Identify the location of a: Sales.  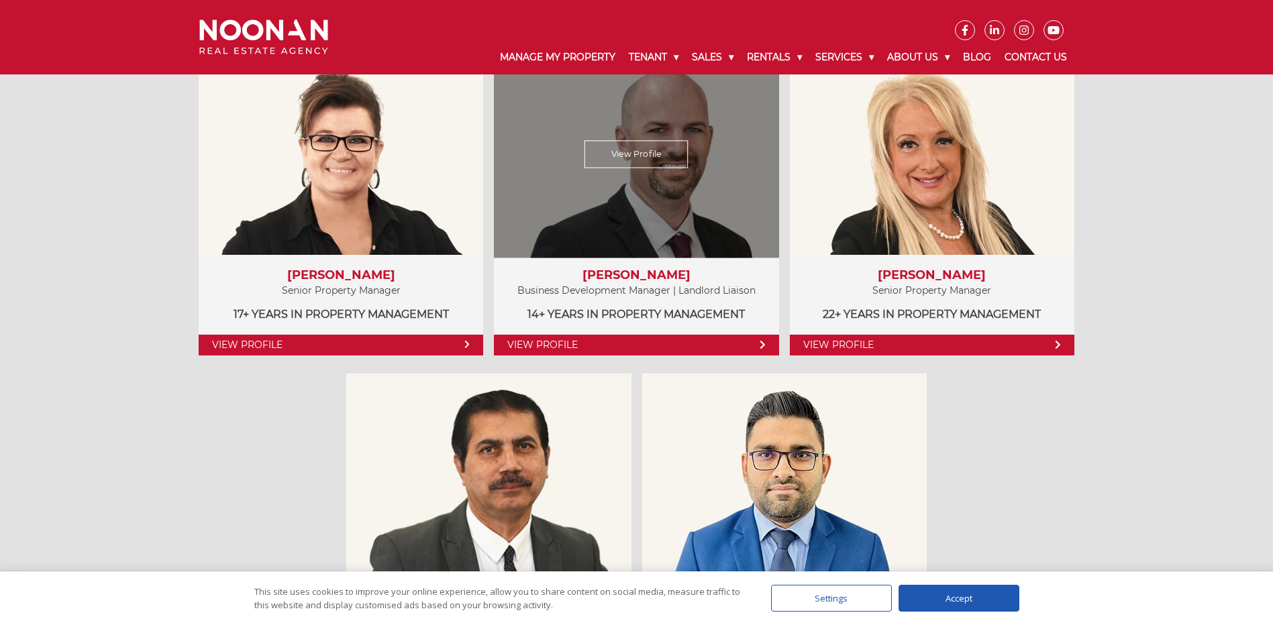
(713, 57).